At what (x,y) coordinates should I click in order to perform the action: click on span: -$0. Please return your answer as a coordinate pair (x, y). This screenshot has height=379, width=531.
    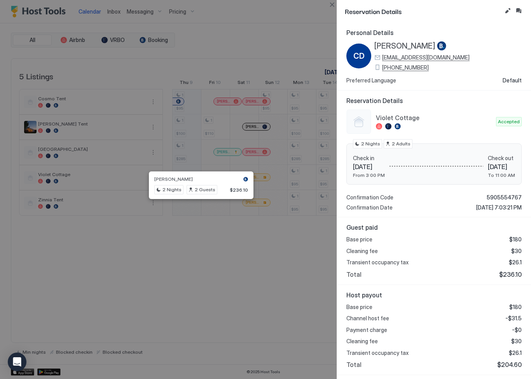
    Looking at the image, I should click on (516, 330).